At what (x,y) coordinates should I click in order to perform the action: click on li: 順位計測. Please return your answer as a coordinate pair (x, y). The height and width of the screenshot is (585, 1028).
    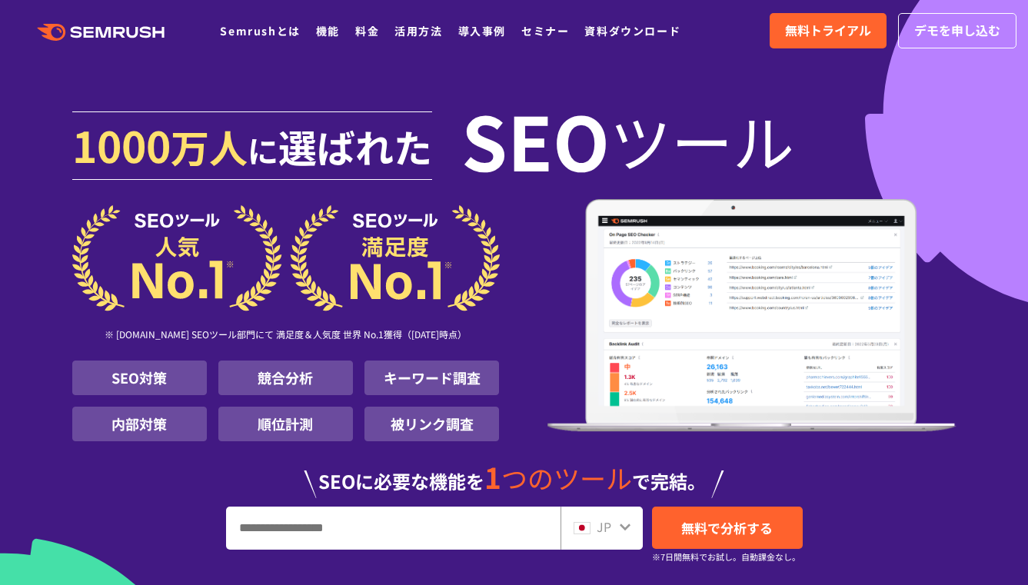
    Looking at the image, I should click on (285, 424).